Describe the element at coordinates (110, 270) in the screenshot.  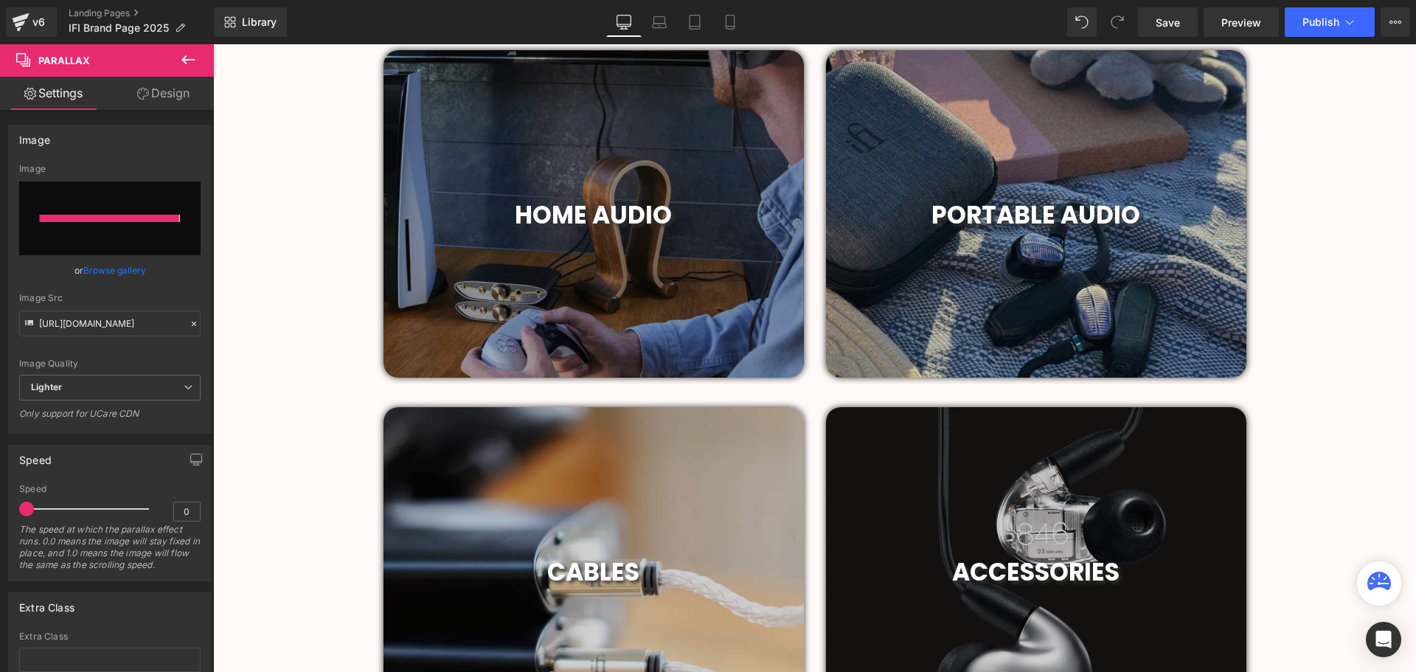
I see `div: or` at that location.